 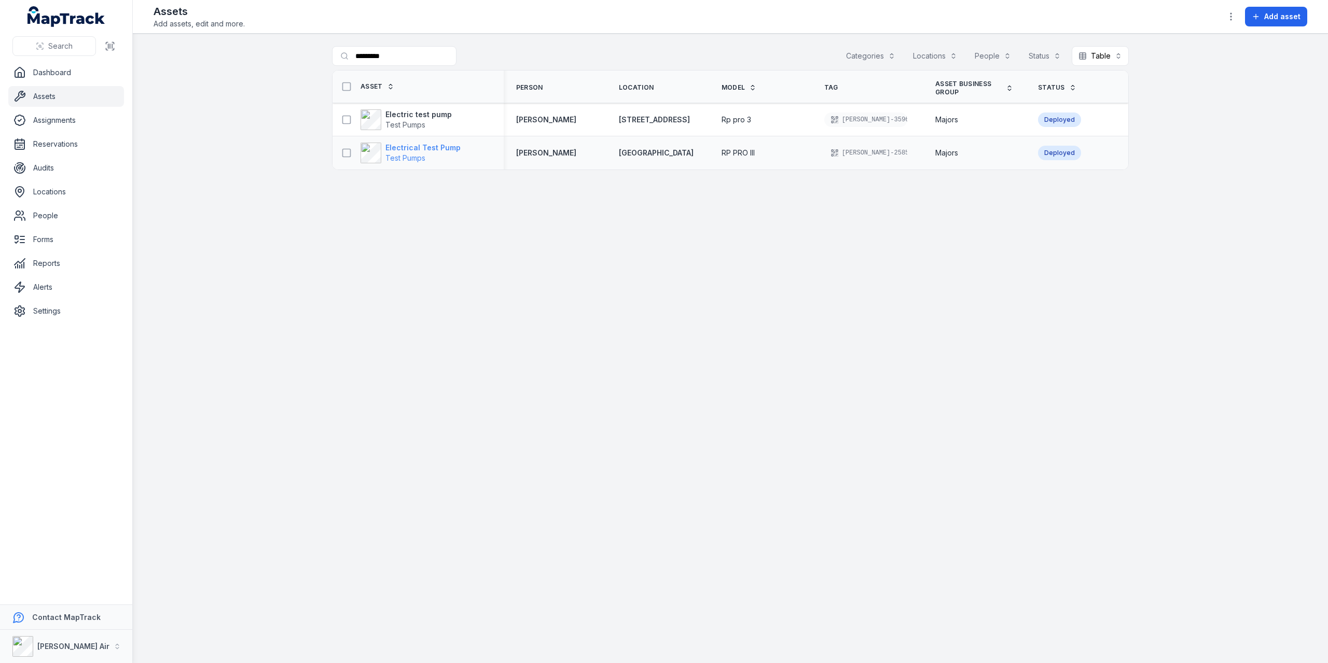 What do you see at coordinates (371, 87) in the screenshot?
I see `span: Asset` at bounding box center [371, 87].